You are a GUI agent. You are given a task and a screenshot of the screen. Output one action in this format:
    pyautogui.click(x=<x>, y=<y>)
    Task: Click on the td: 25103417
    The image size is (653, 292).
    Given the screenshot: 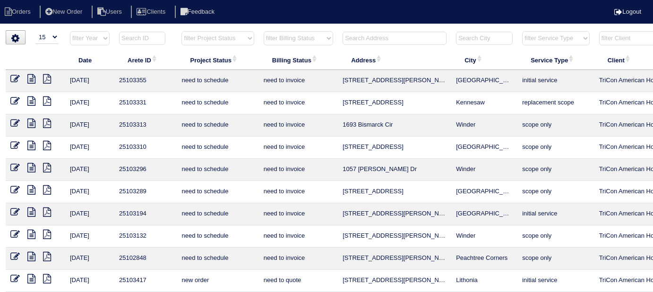 What is the action you would take?
    pyautogui.click(x=145, y=281)
    